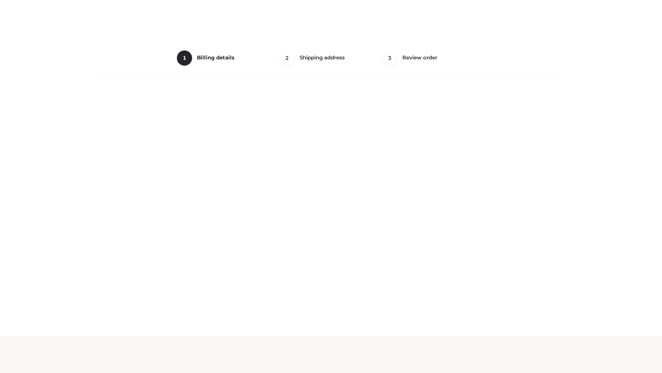 Image resolution: width=662 pixels, height=373 pixels. I want to click on span: 2, so click(287, 58).